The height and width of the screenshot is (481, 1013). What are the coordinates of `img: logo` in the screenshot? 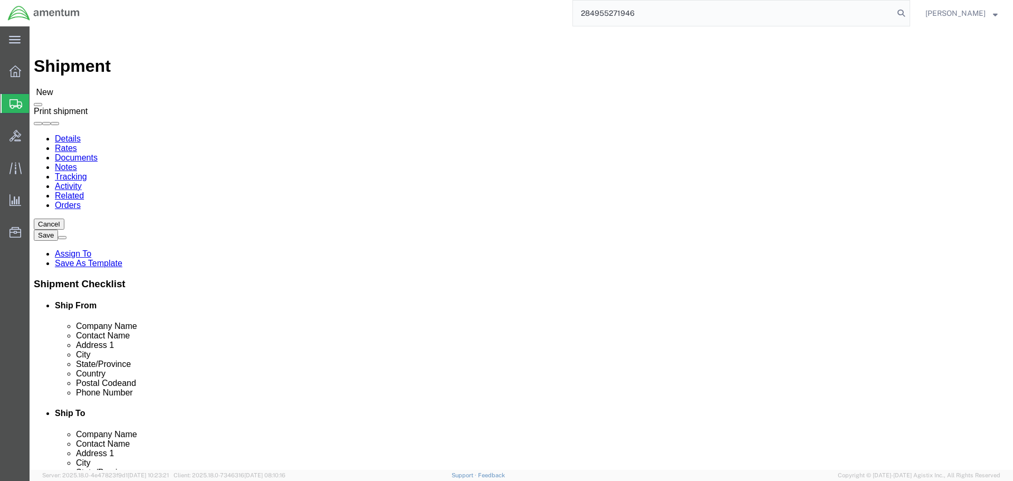 It's located at (44, 13).